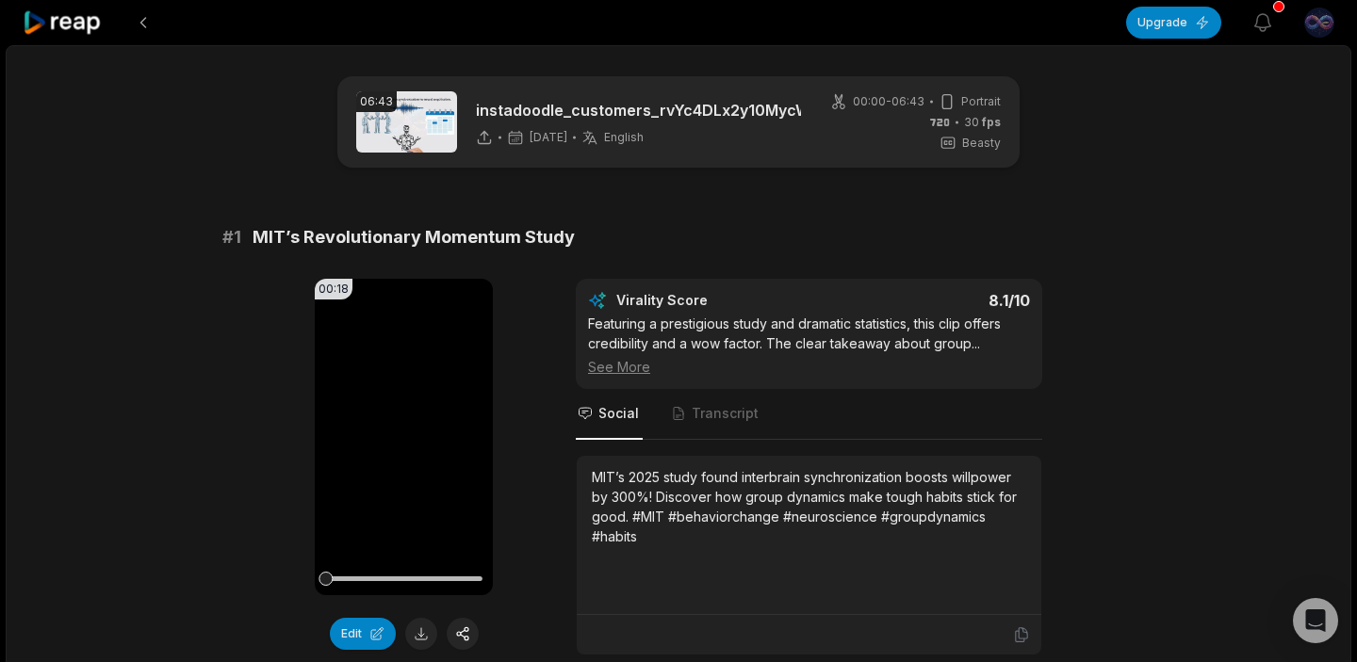  Describe the element at coordinates (624, 138) in the screenshot. I see `span: English` at that location.